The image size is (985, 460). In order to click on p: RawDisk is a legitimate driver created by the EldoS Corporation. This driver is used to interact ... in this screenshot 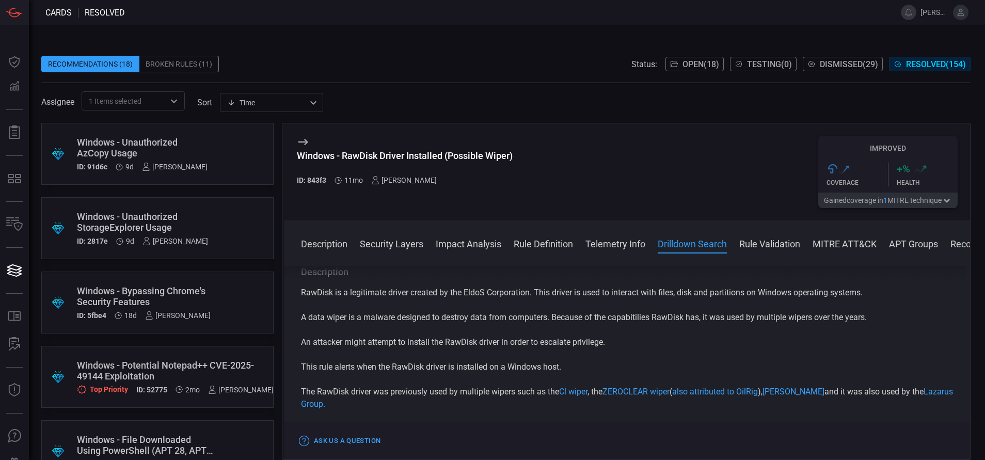, I will do `click(627, 293)`.